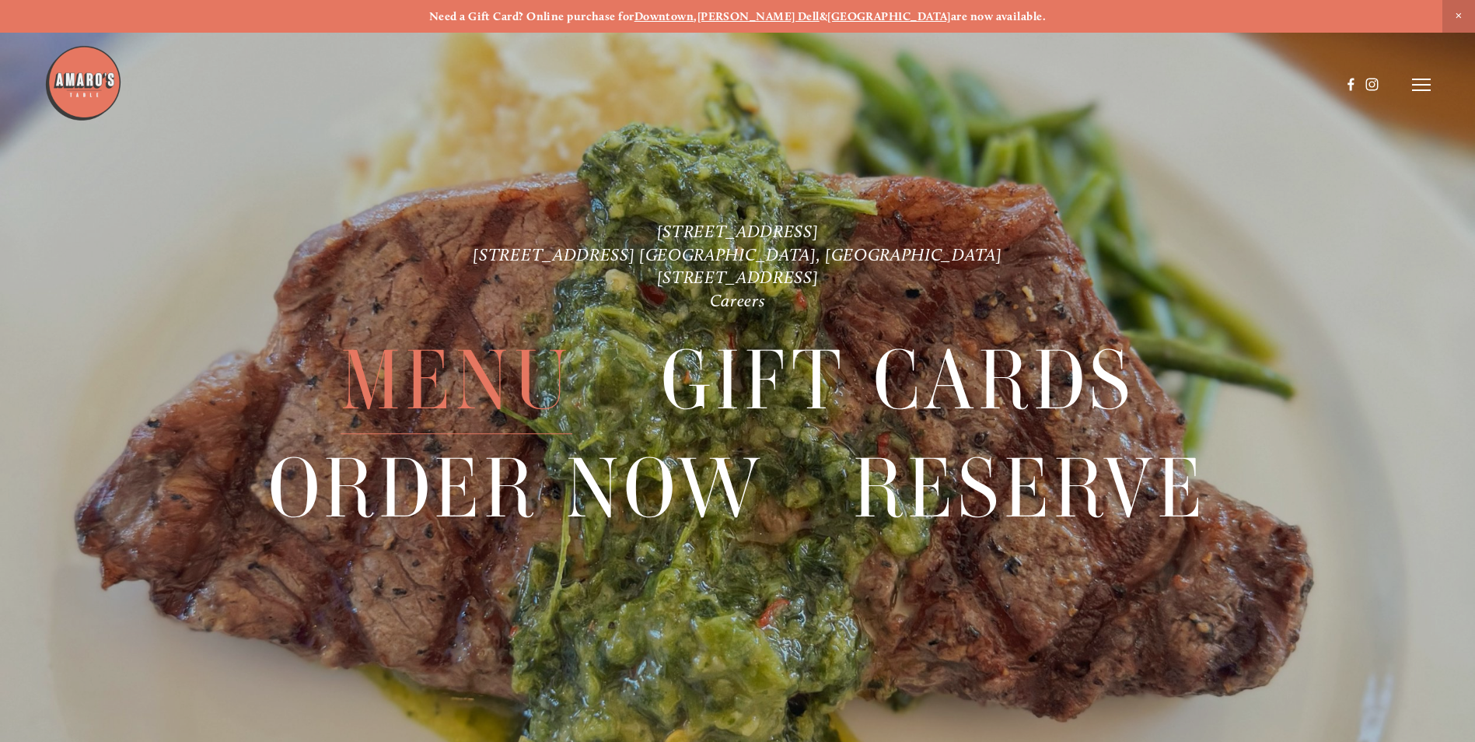 The height and width of the screenshot is (742, 1475). I want to click on a: Menu, so click(457, 380).